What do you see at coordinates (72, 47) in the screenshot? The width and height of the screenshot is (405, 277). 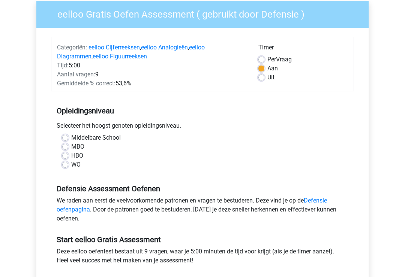 I see `span: Categoriën:` at bounding box center [72, 47].